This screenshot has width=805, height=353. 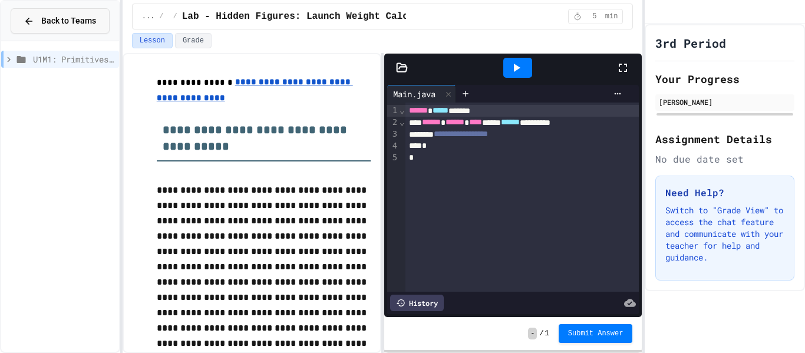 I want to click on h3: Need Help?, so click(x=725, y=193).